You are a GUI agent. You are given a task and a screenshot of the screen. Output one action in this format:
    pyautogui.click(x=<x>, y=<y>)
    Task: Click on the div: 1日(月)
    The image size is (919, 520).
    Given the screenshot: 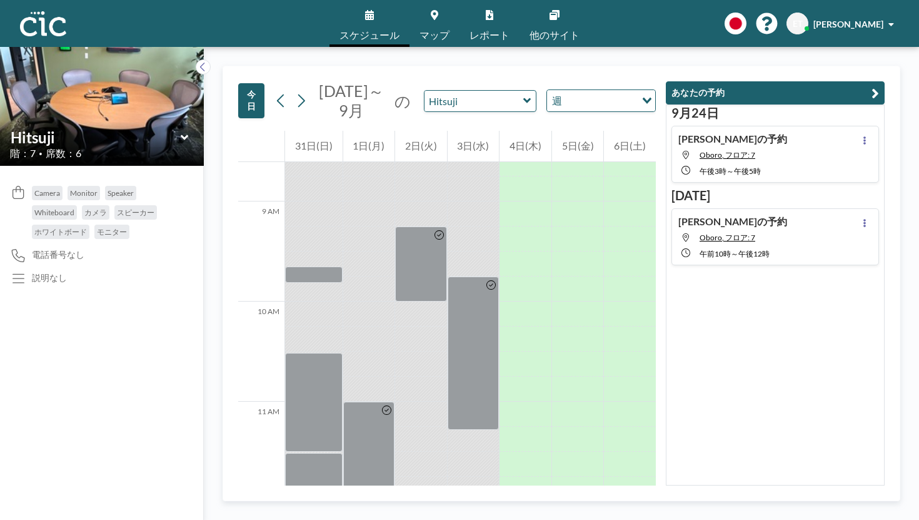 What is the action you would take?
    pyautogui.click(x=369, y=146)
    